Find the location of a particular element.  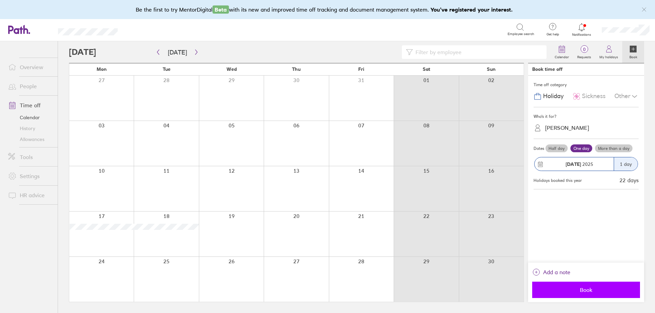

a: Overview is located at coordinates (30, 67).